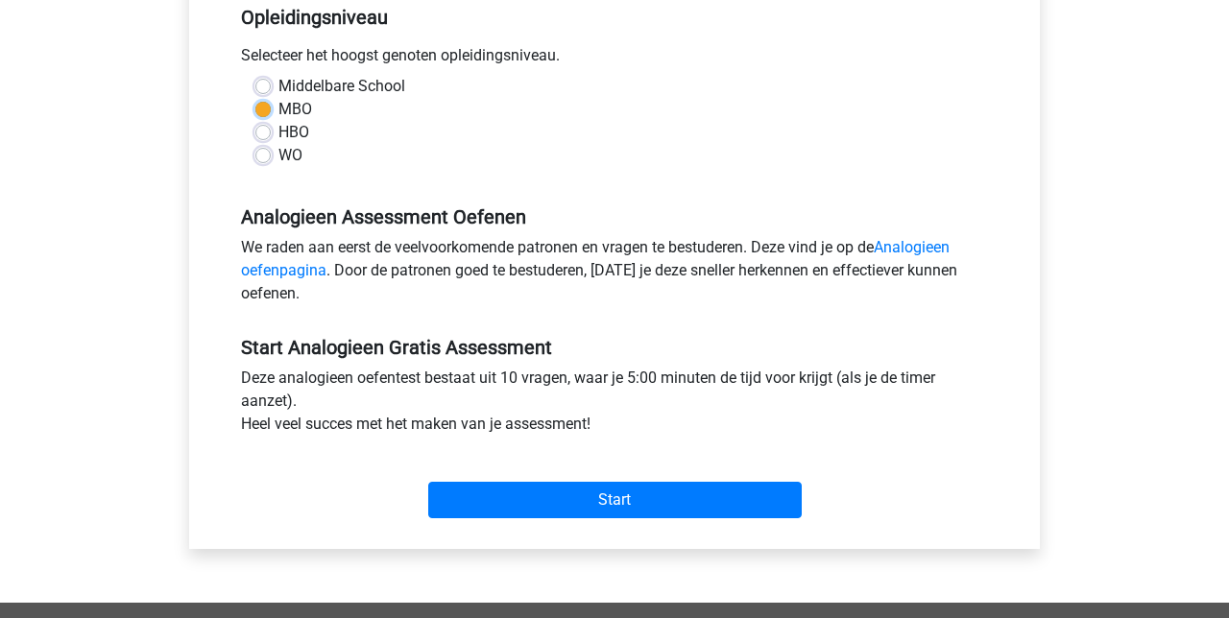 This screenshot has height=618, width=1229. I want to click on h5: Start Analogieen Gratis Assessment, so click(614, 348).